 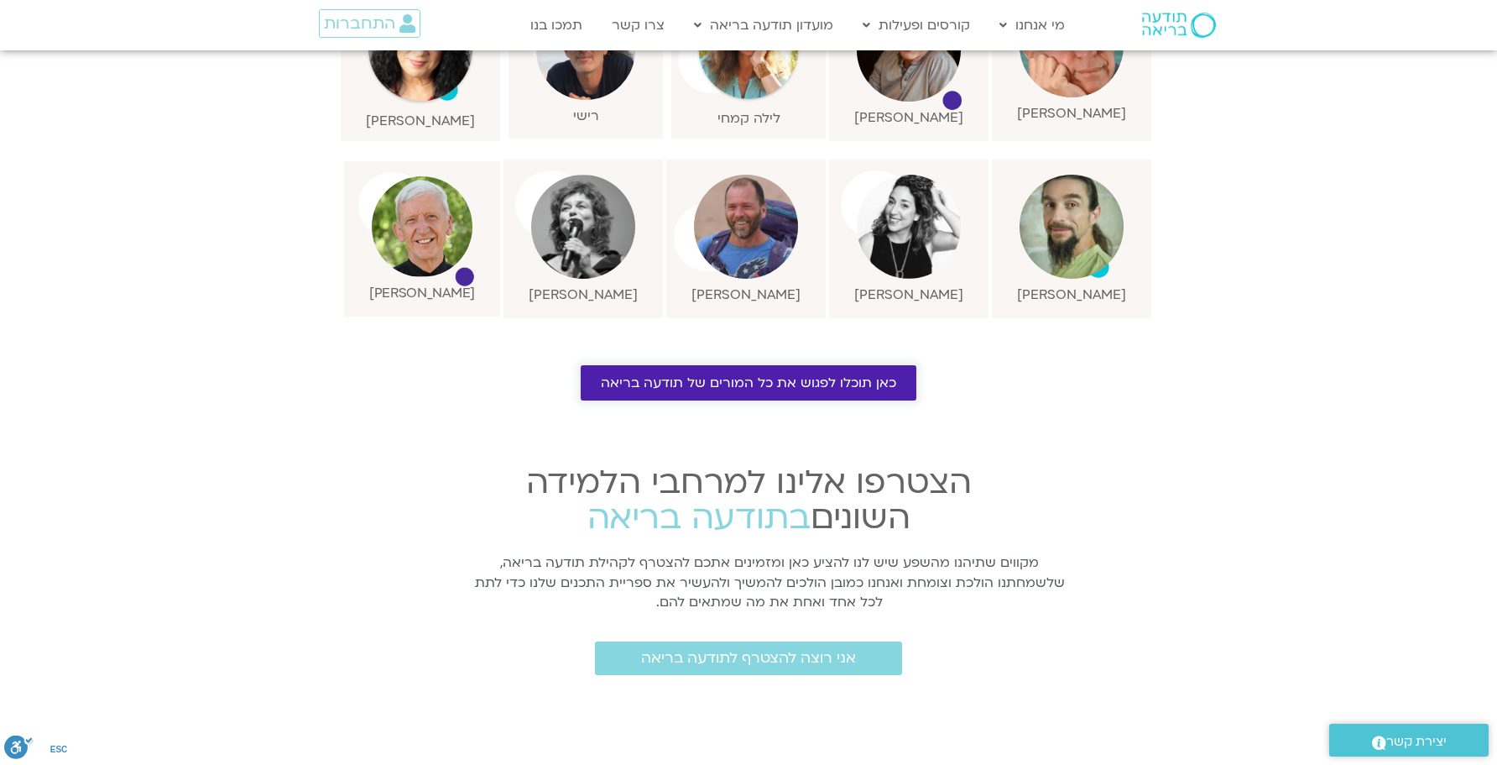 I want to click on a: כאן תוכלו לפגוש את כל המורים של תודעה בריאה, so click(x=749, y=383).